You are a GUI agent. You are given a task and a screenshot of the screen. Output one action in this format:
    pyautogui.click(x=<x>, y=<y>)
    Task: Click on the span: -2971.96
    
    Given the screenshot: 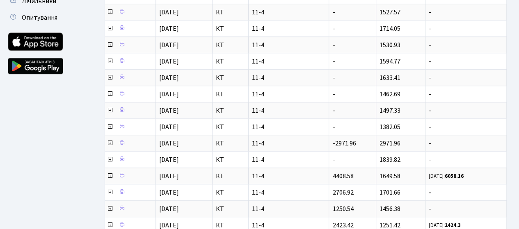 What is the action you would take?
    pyautogui.click(x=344, y=144)
    